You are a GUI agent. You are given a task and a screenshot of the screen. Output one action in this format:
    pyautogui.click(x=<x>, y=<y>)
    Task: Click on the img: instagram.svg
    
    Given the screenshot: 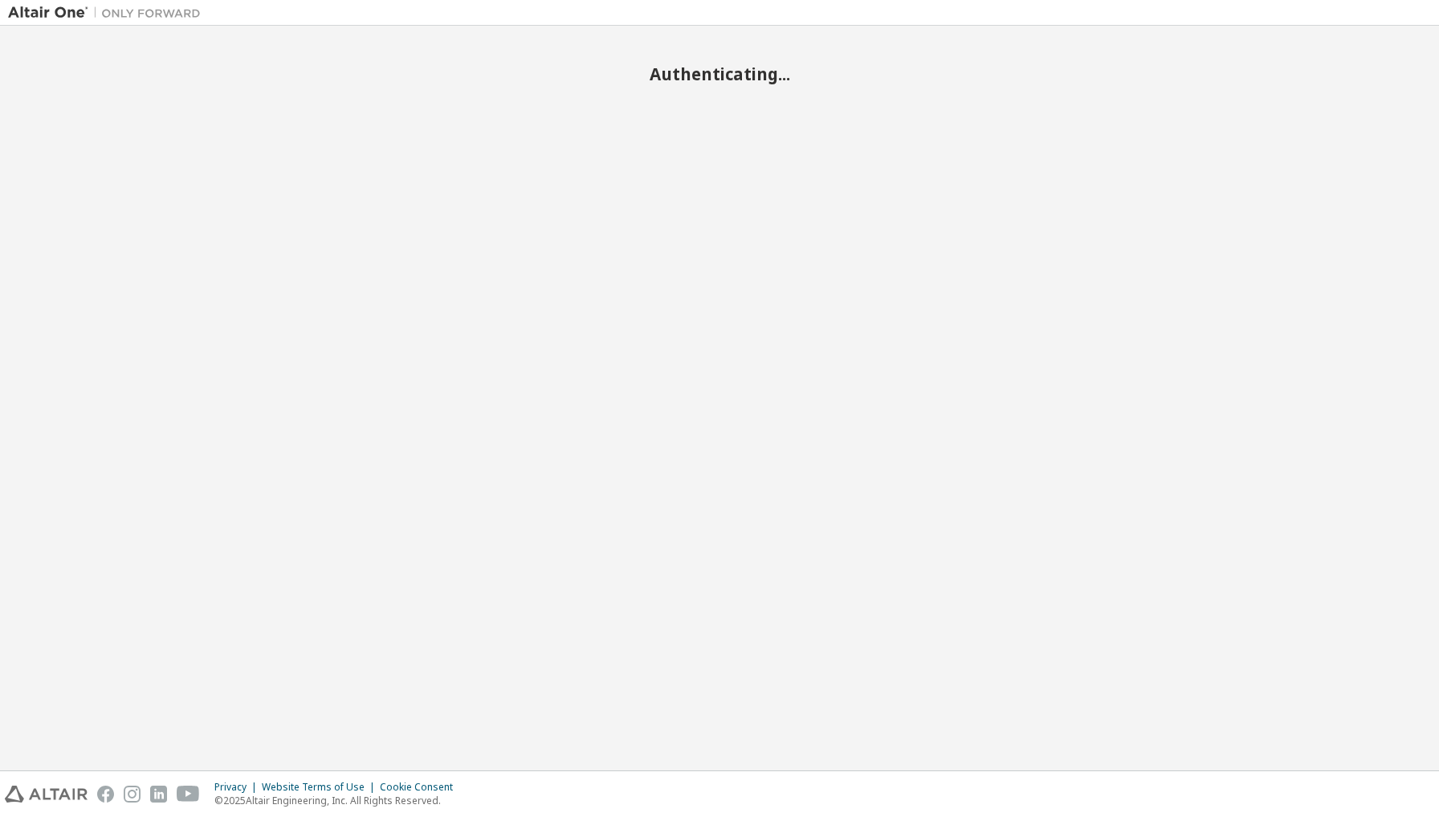 What is the action you would take?
    pyautogui.click(x=132, y=793)
    